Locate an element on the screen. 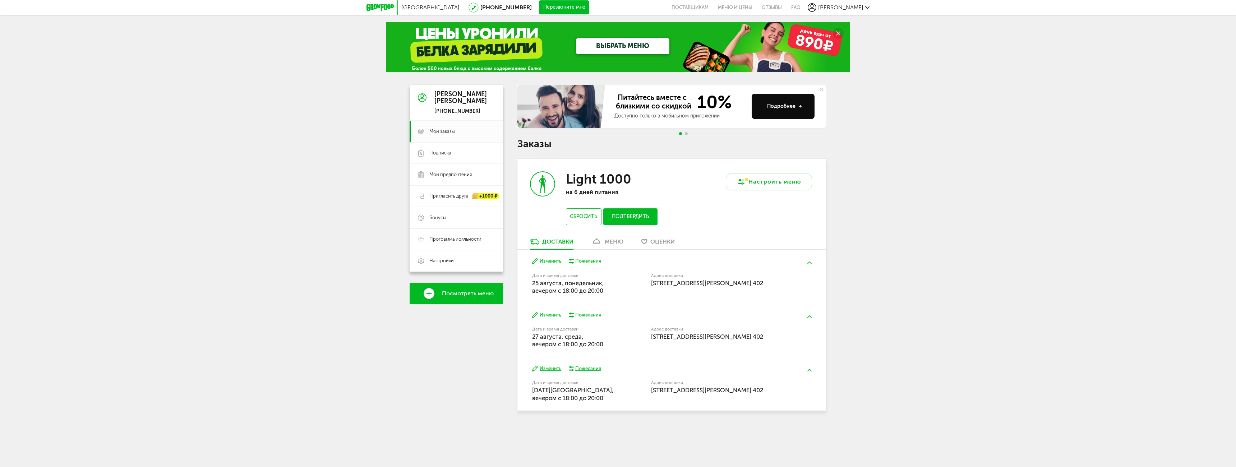 The image size is (1236, 467). a: Посмотреть меню is located at coordinates (456, 294).